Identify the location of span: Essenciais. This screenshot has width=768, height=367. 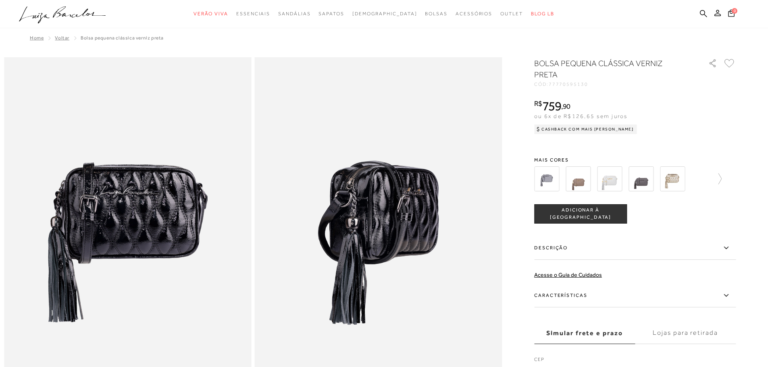
(253, 14).